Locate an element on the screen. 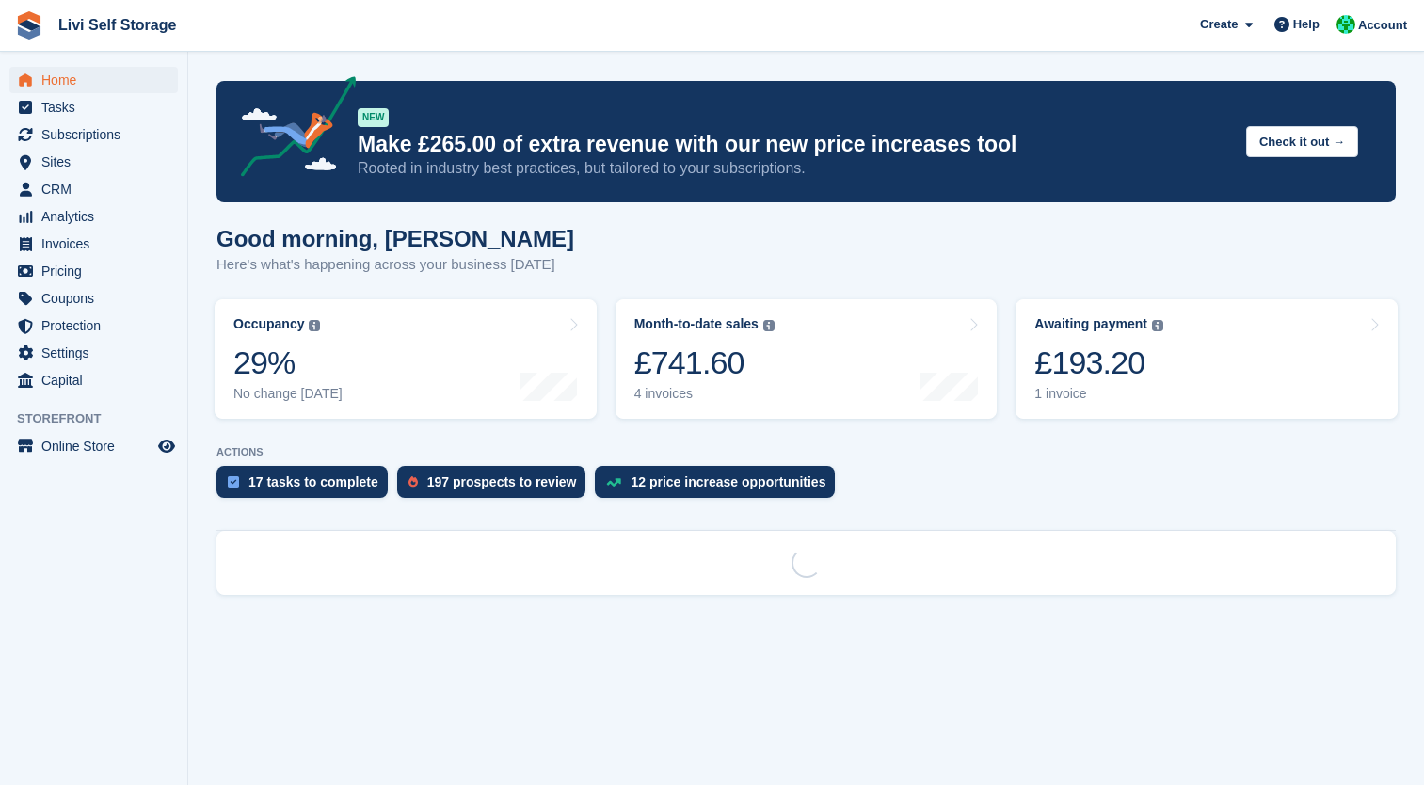 The height and width of the screenshot is (785, 1424). a: Livi Self Storage is located at coordinates (117, 24).